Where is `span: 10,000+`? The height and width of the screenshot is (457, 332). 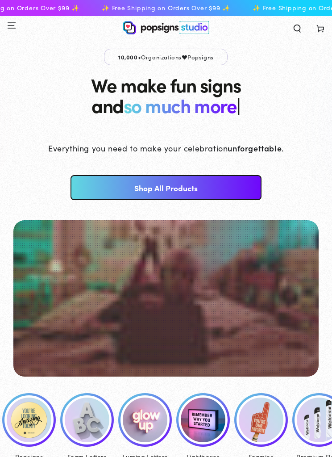
span: 10,000+ is located at coordinates (129, 57).